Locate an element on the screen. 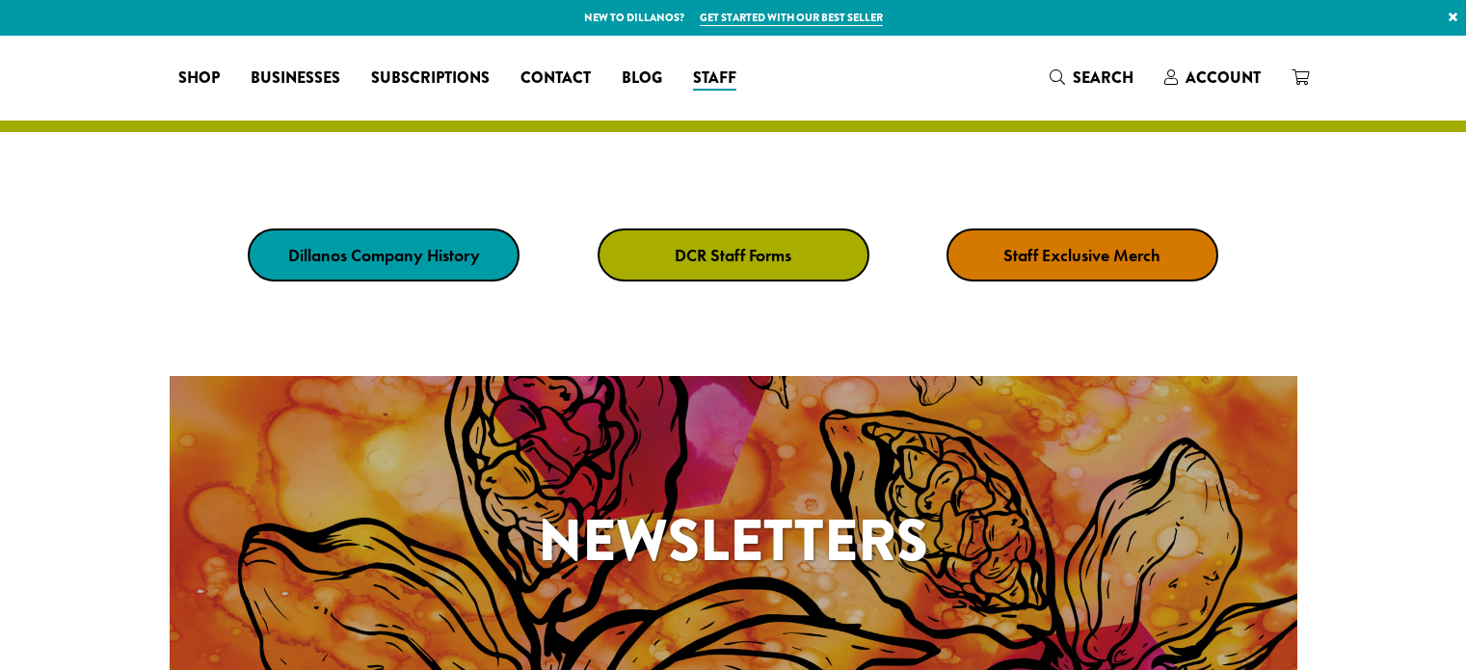  h1: Newsletters is located at coordinates (733, 541).